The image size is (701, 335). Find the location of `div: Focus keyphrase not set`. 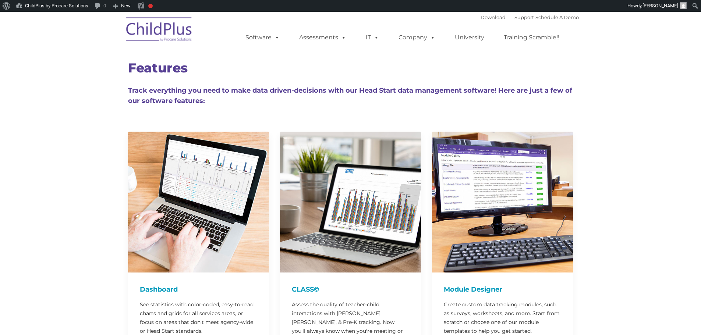

div: Focus keyphrase not set is located at coordinates (151, 6).